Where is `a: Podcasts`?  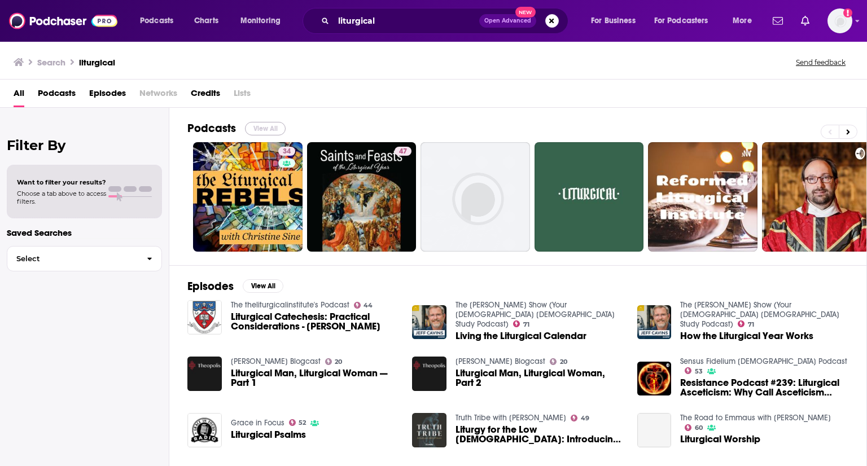 a: Podcasts is located at coordinates (56, 95).